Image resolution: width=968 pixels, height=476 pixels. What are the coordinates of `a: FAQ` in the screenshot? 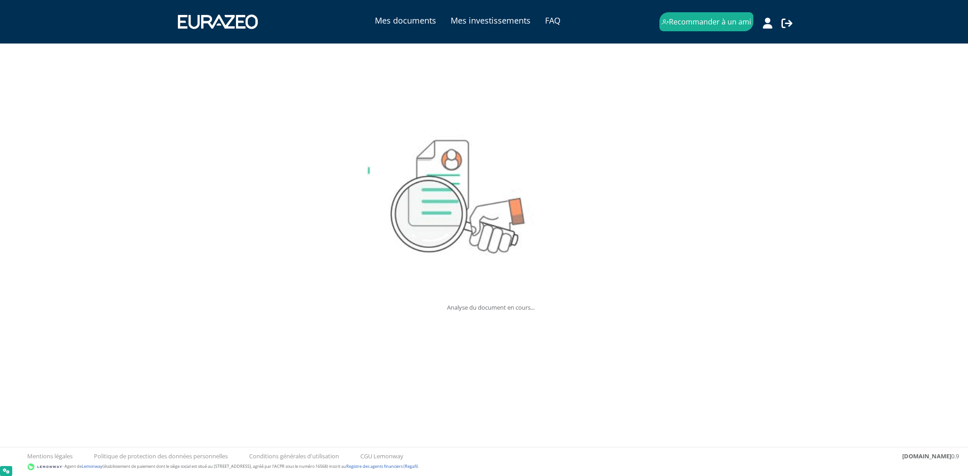 It's located at (553, 20).